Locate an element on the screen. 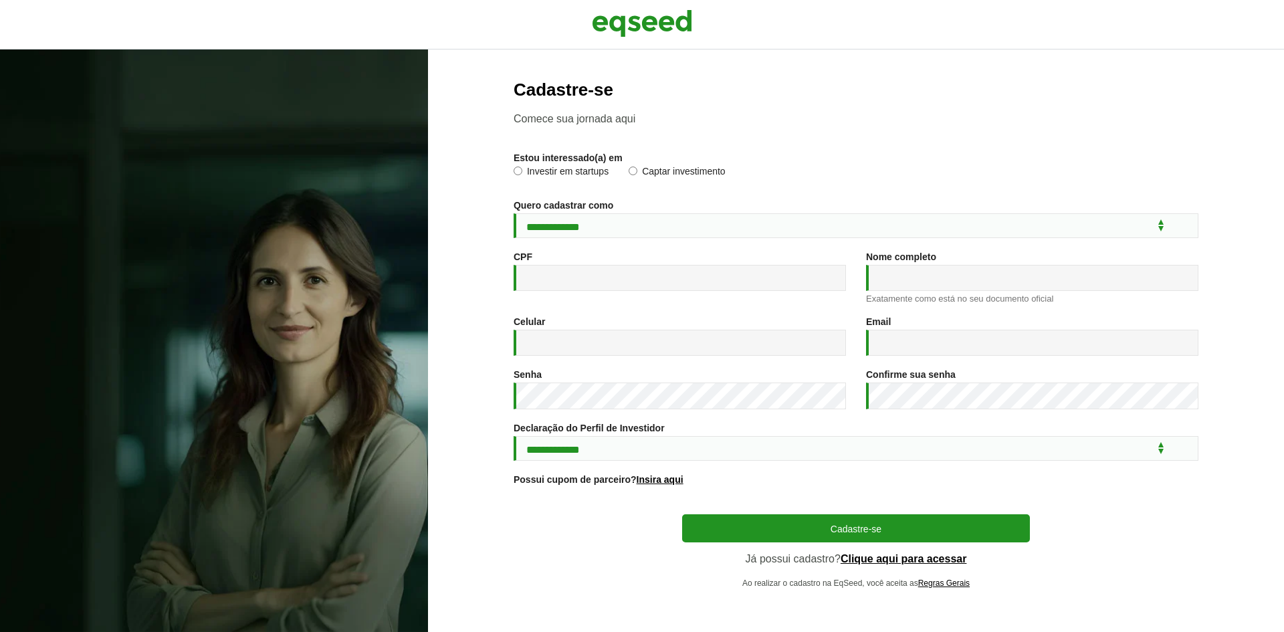 The image size is (1284, 632). a: Insira aqui is located at coordinates (660, 479).